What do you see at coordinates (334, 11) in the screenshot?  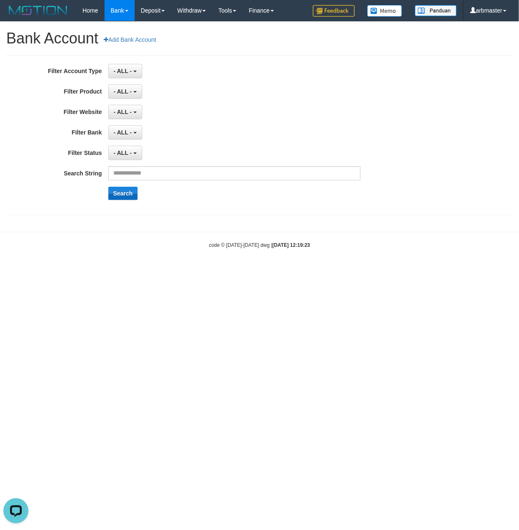 I see `img: Feedback.jpg` at bounding box center [334, 11].